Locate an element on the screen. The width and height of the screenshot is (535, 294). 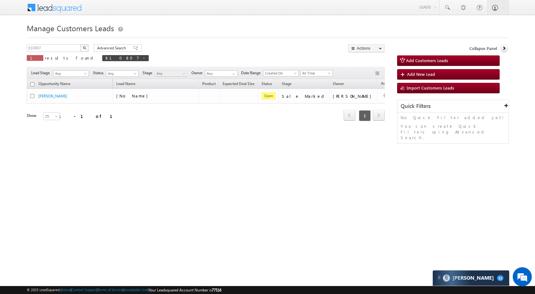
span: Product is located at coordinates (209, 83).